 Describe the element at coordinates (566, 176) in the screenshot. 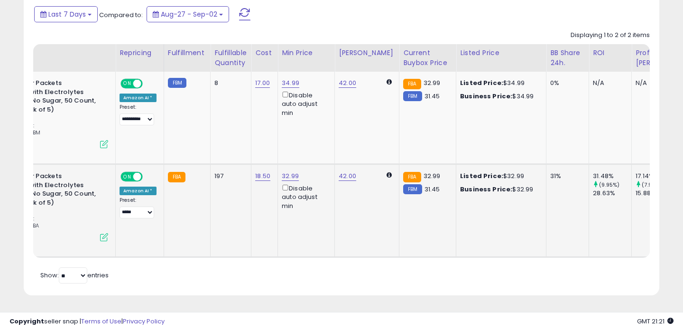

I see `div: 31%` at that location.